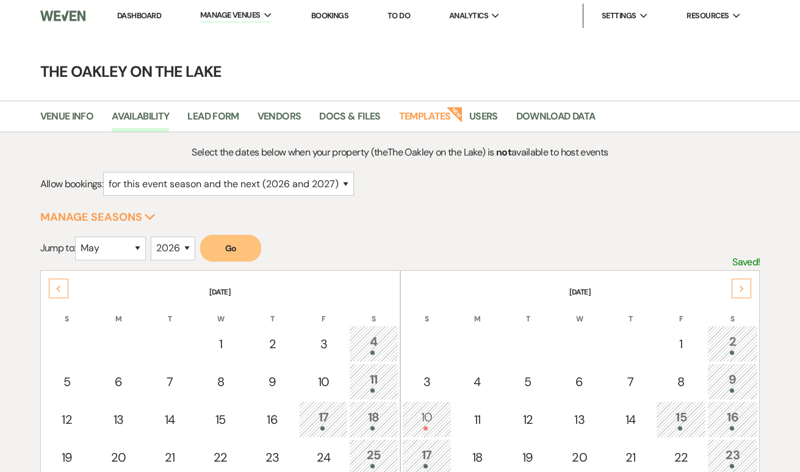 The height and width of the screenshot is (472, 800). Describe the element at coordinates (330, 15) in the screenshot. I see `a: Bookings` at that location.